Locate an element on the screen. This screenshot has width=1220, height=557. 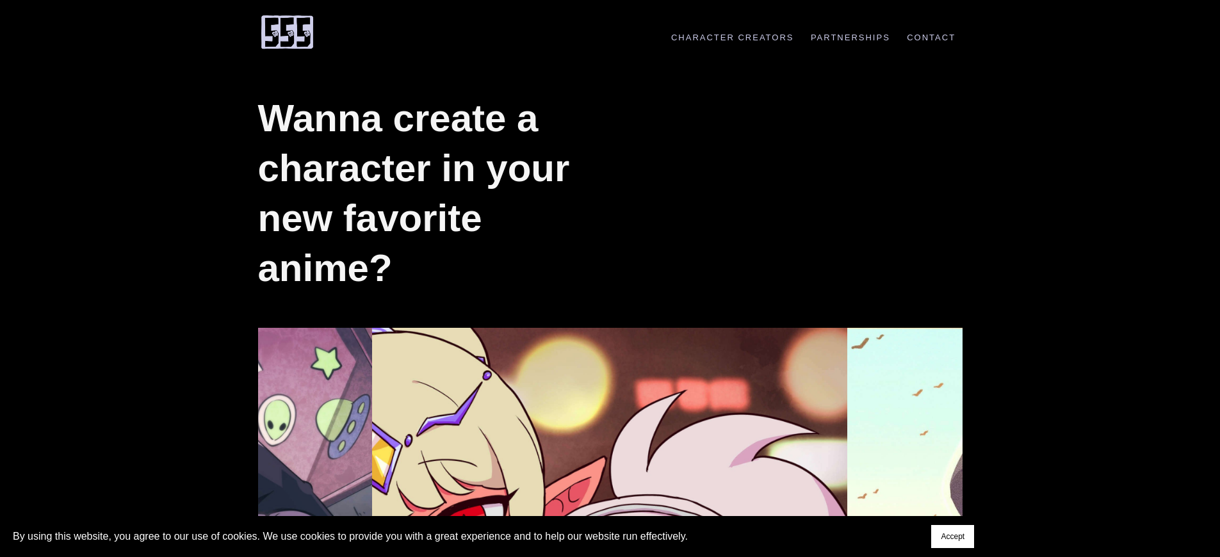
p: By using this website, you agree to our use of cookies. We use cookies to provide you with a grea... is located at coordinates (350, 536).